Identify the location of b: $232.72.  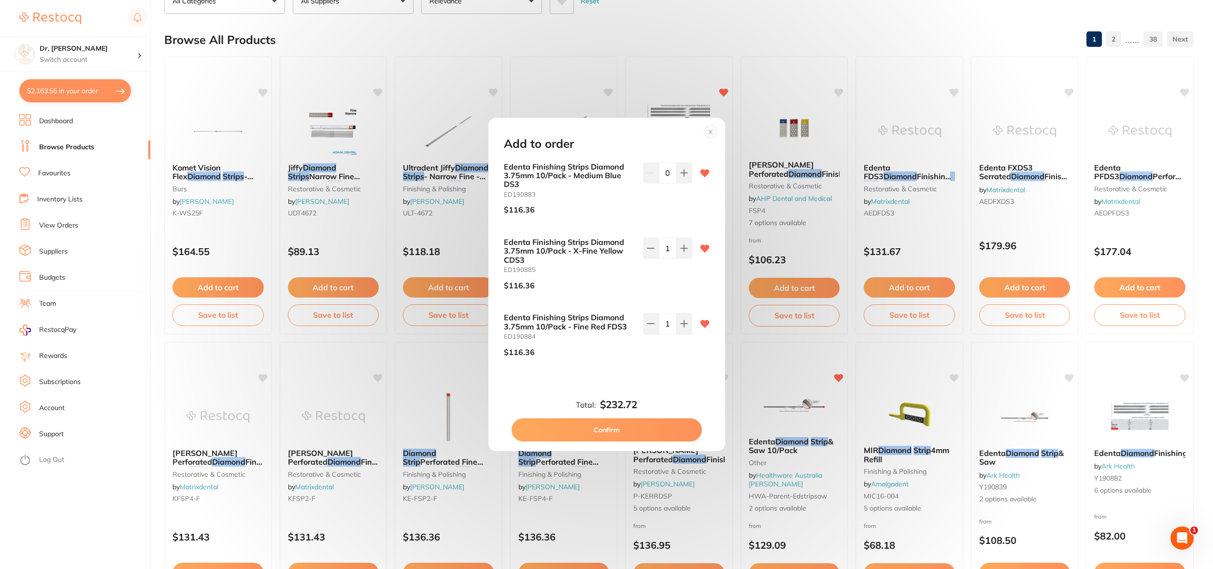
(618, 405).